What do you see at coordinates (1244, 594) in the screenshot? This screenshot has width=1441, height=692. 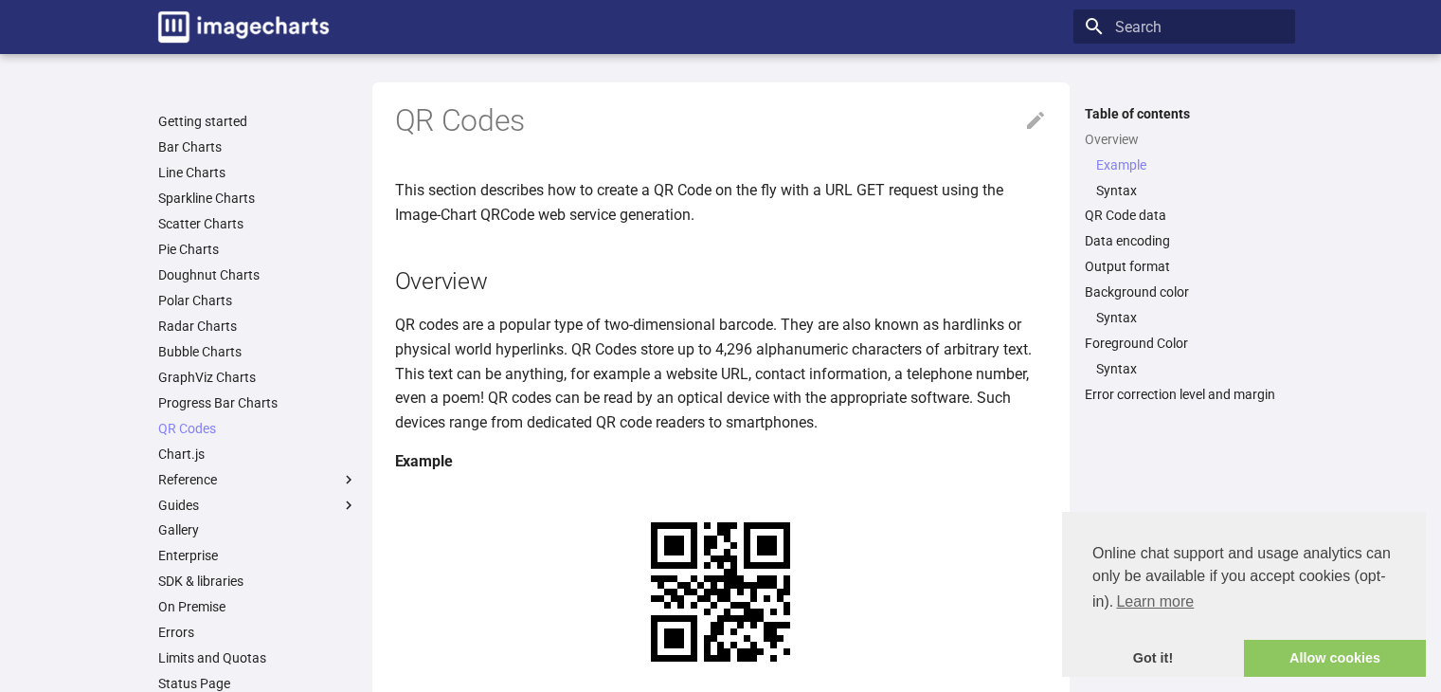 I see `div: cookieconsent` at bounding box center [1244, 594].